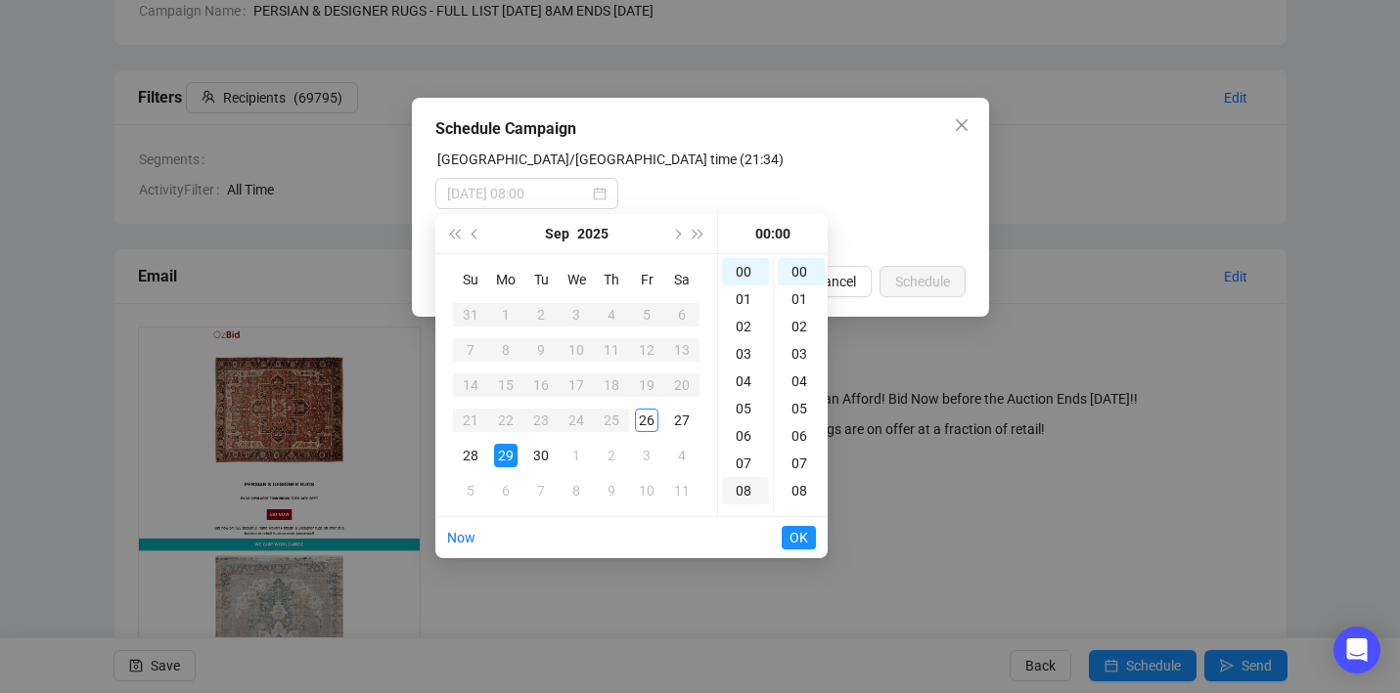 This screenshot has width=1400, height=693. Describe the element at coordinates (454, 234) in the screenshot. I see `button: Last year (Control + left)` at that location.